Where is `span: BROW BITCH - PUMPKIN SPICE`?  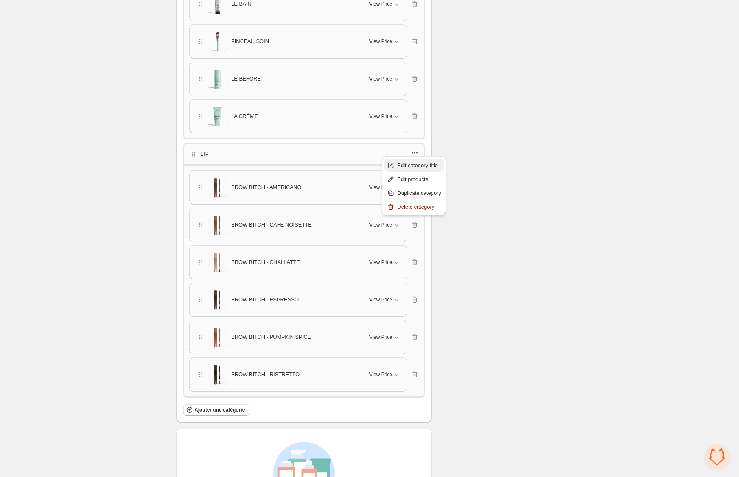 span: BROW BITCH - PUMPKIN SPICE is located at coordinates (271, 337).